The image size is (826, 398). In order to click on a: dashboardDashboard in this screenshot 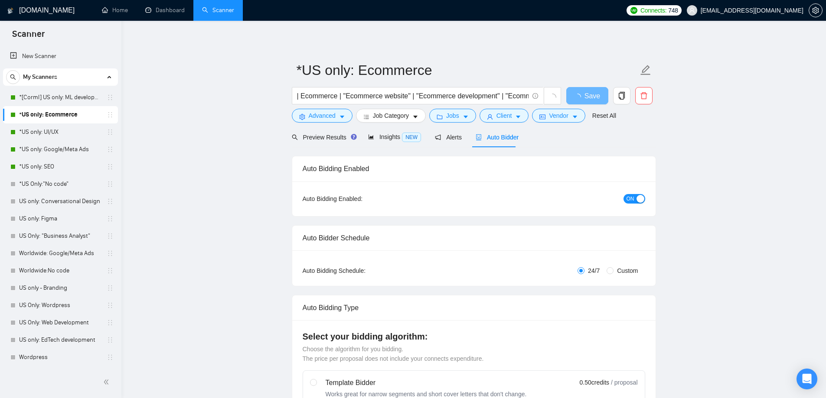, I will do `click(165, 10)`.